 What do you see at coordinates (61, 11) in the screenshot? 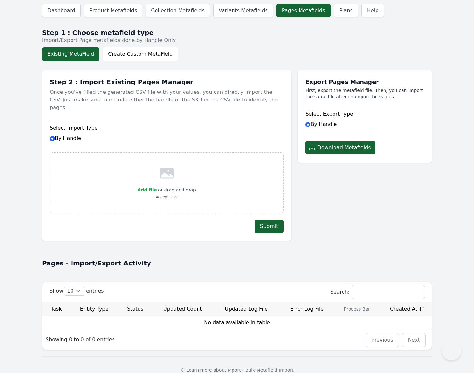
I see `a: Dashboard` at bounding box center [61, 11].